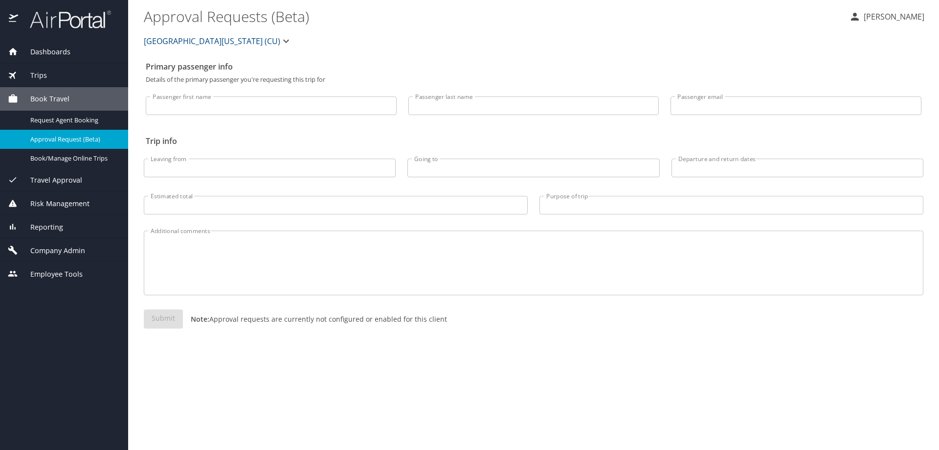 The image size is (939, 450). Describe the element at coordinates (54, 204) in the screenshot. I see `span: Risk Management` at that location.